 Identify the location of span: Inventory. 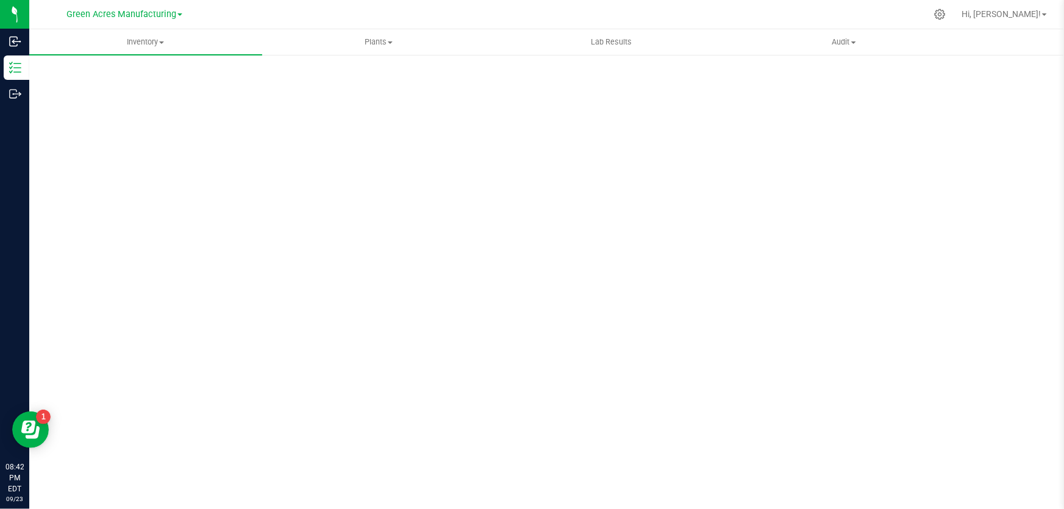
(146, 42).